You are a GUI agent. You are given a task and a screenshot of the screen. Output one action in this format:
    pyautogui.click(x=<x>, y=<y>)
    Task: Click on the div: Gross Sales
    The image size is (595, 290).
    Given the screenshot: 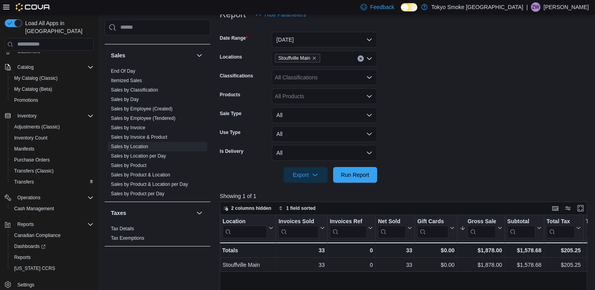 What is the action you would take?
    pyautogui.click(x=481, y=221)
    